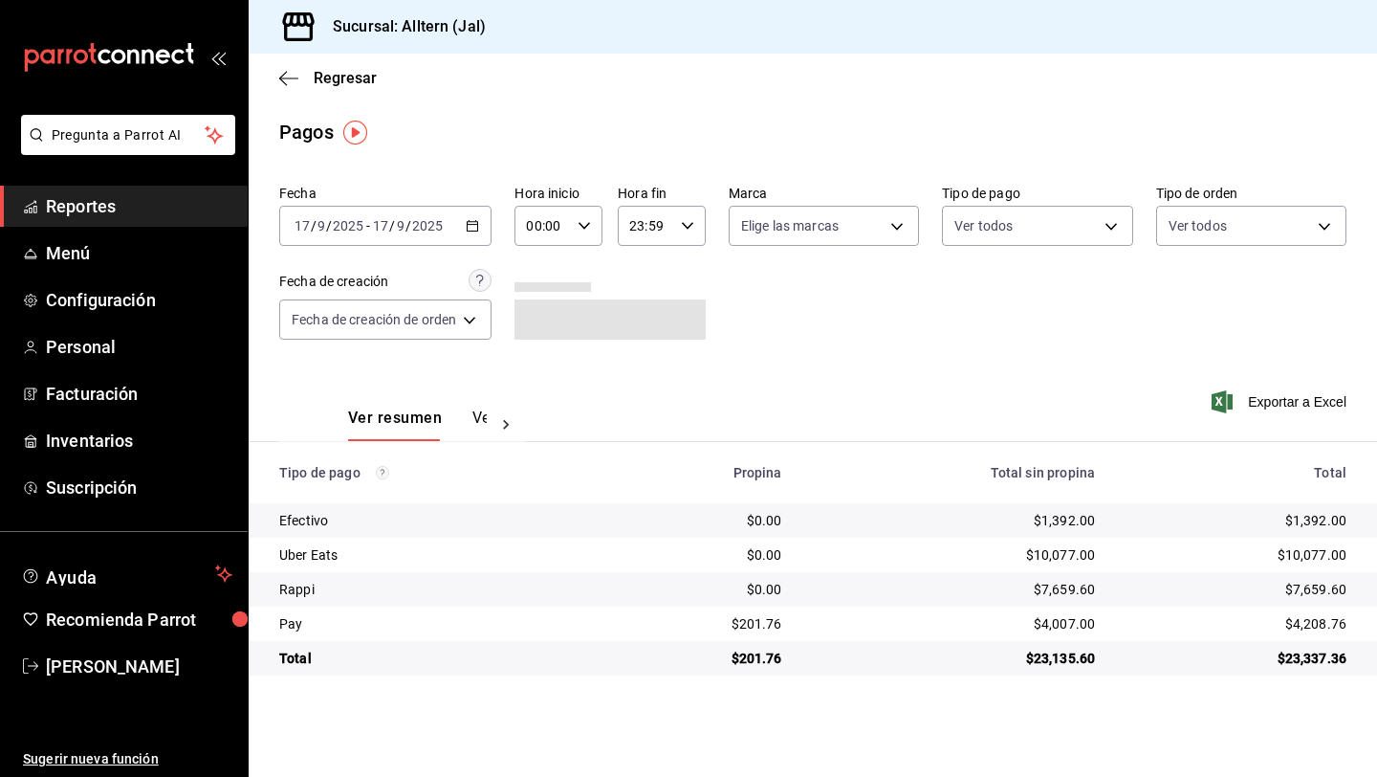  I want to click on button: Ver resumen, so click(395, 425).